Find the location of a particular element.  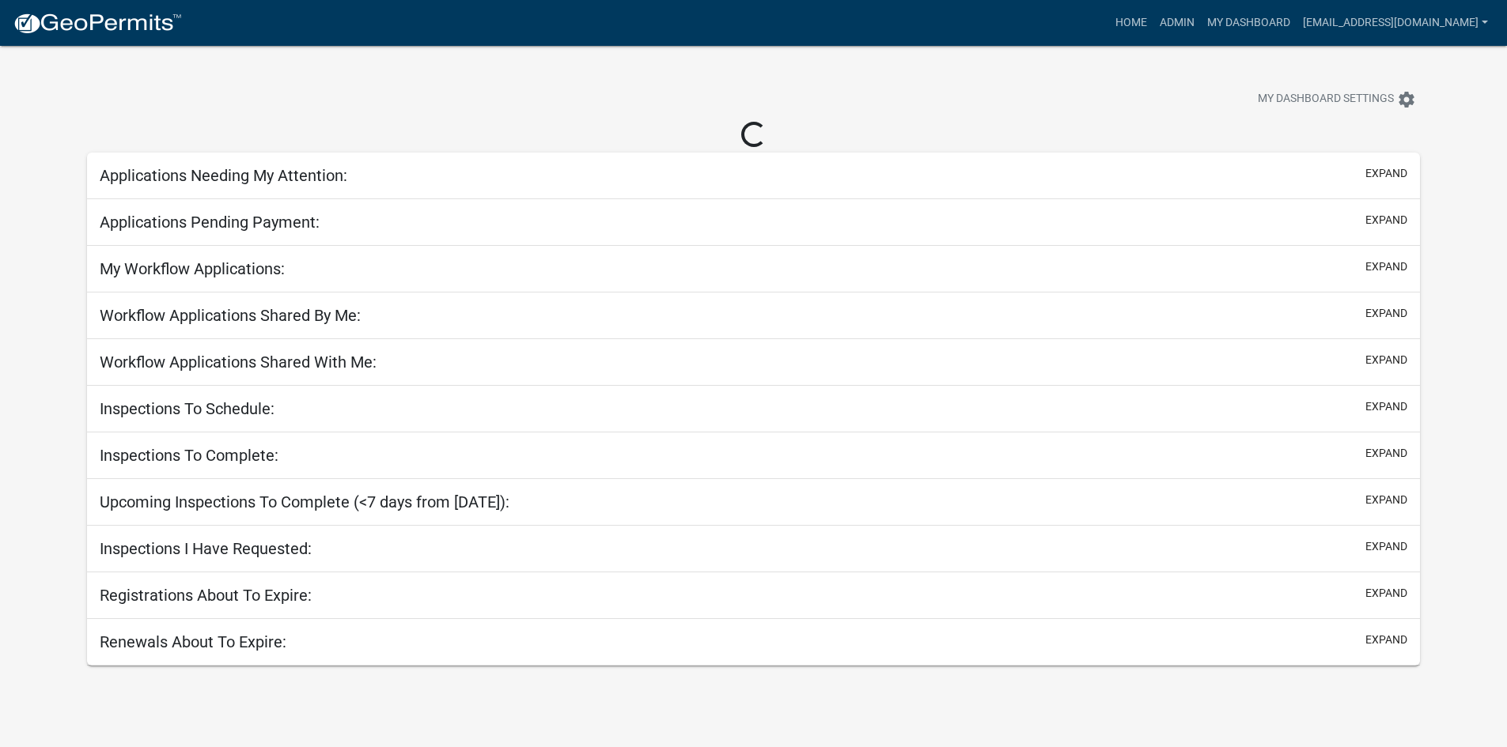

h5: Inspections To Complete: is located at coordinates (189, 456).